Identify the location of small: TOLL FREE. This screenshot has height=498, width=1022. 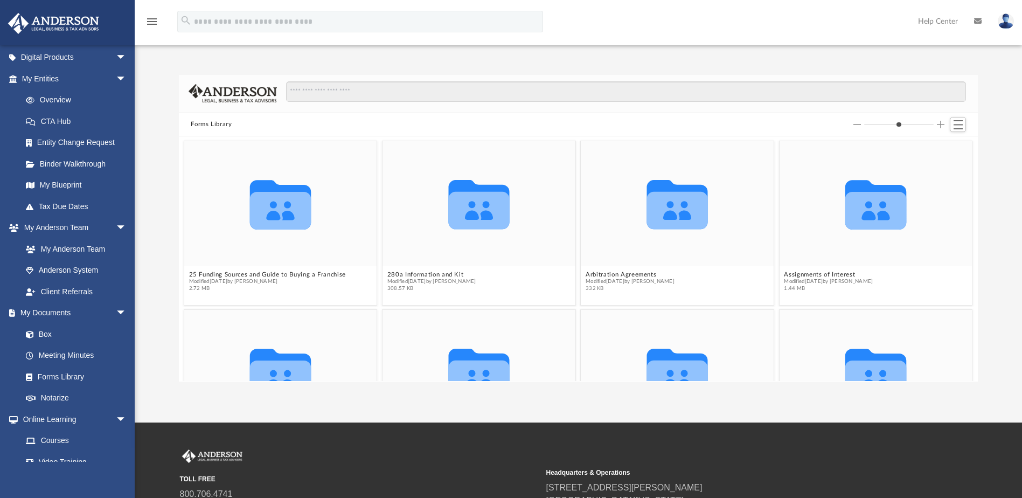
(359, 479).